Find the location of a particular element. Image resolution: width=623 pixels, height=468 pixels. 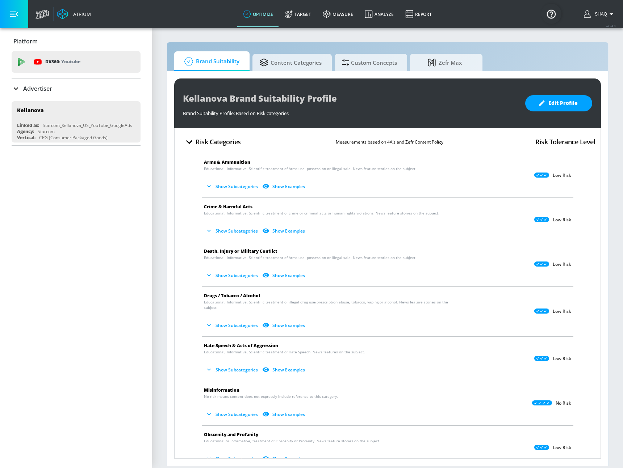

span: Edit Profile is located at coordinates (558, 103).